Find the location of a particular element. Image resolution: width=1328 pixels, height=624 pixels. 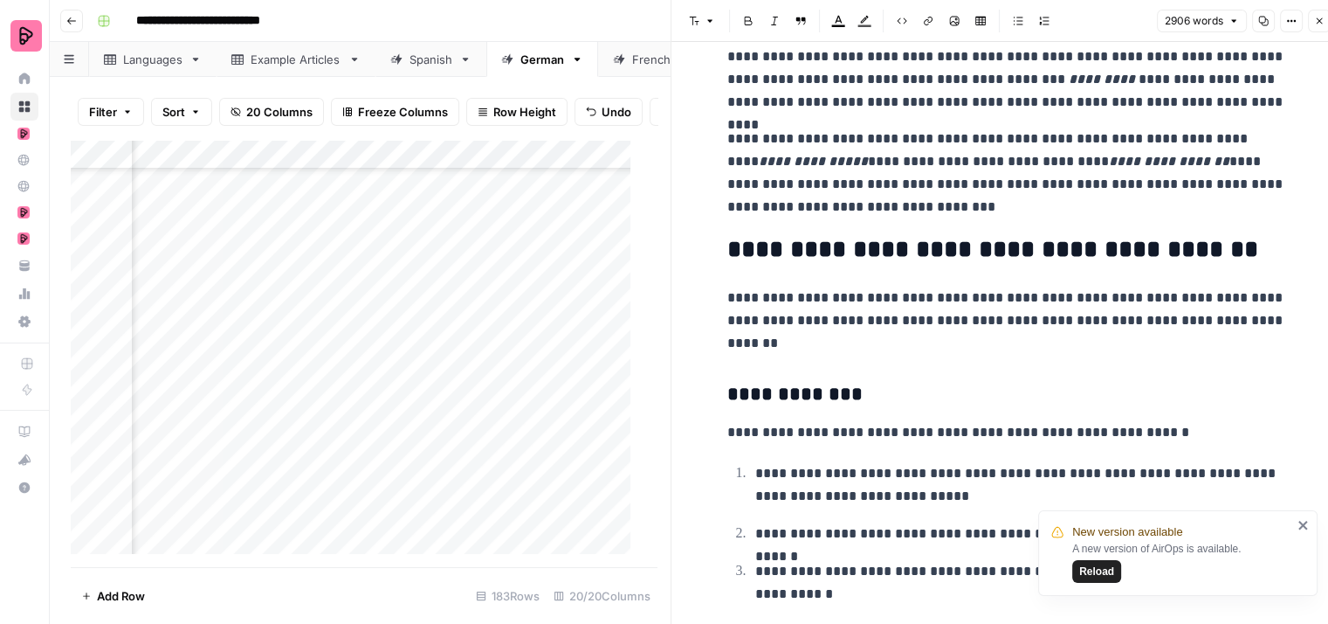

span: Undo is located at coordinates (617, 112).